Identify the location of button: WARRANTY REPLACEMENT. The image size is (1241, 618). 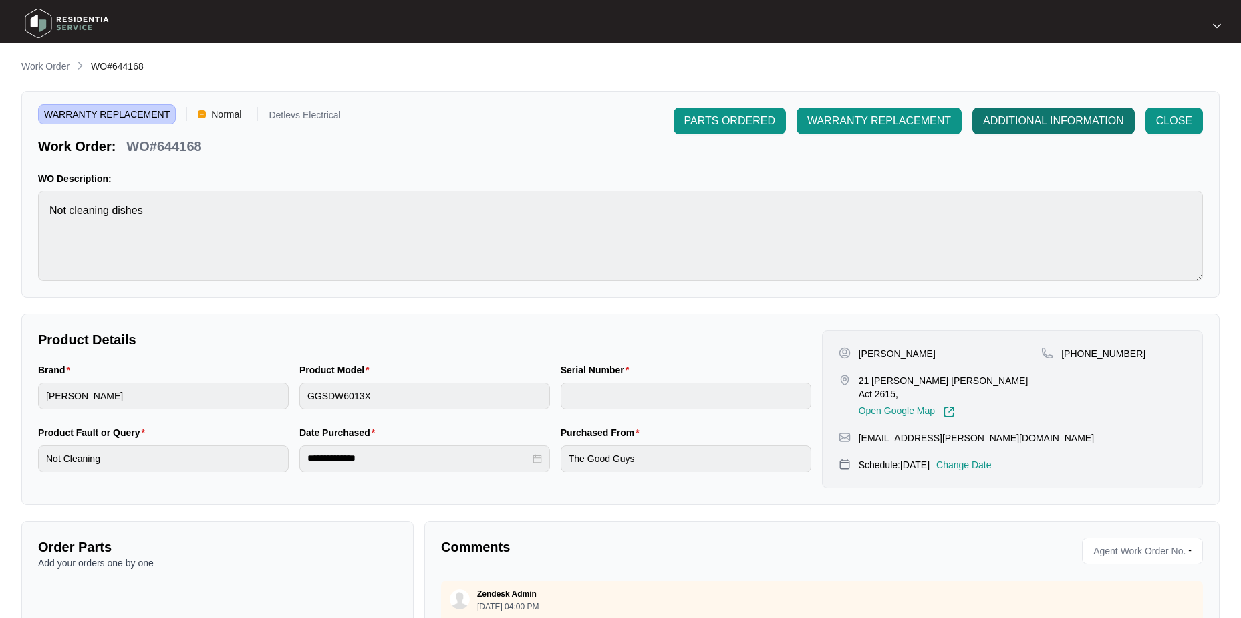
(879, 121).